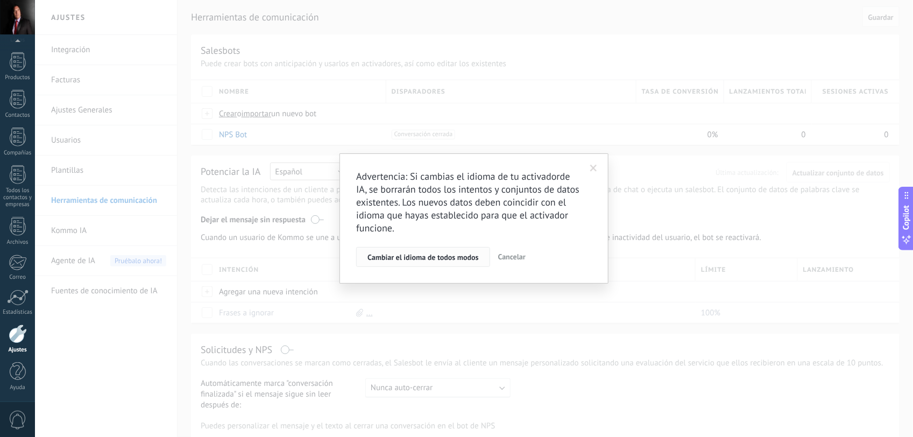 Image resolution: width=913 pixels, height=437 pixels. I want to click on div: Correo, so click(18, 277).